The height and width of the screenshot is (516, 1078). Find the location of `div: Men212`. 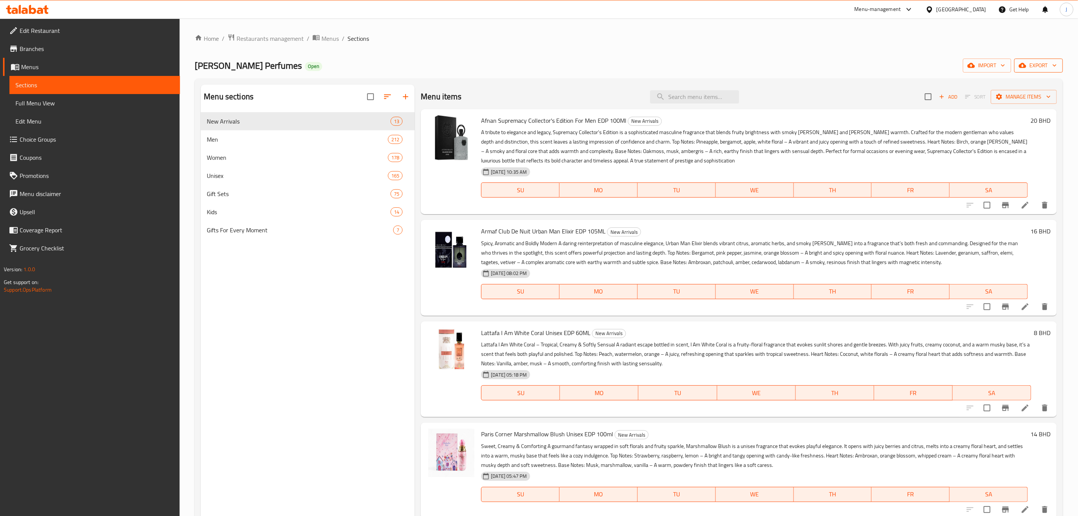

div: Men212 is located at coordinates (308, 139).